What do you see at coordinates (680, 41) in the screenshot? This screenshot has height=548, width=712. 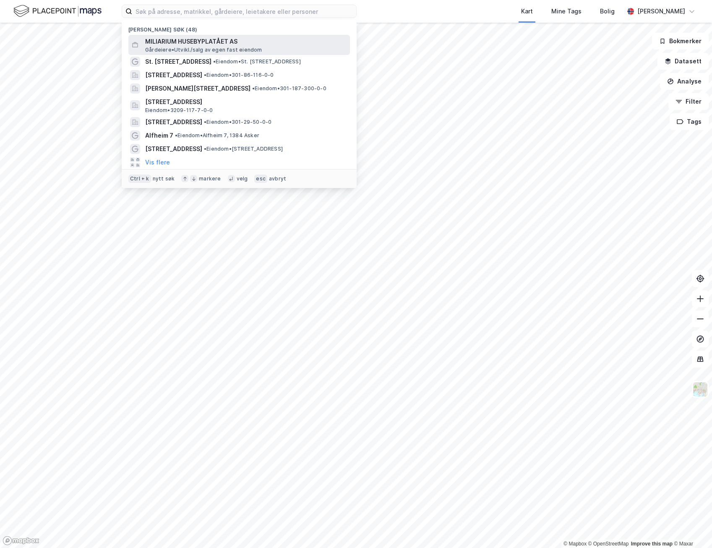 I see `button: Bokmerker` at bounding box center [680, 41].